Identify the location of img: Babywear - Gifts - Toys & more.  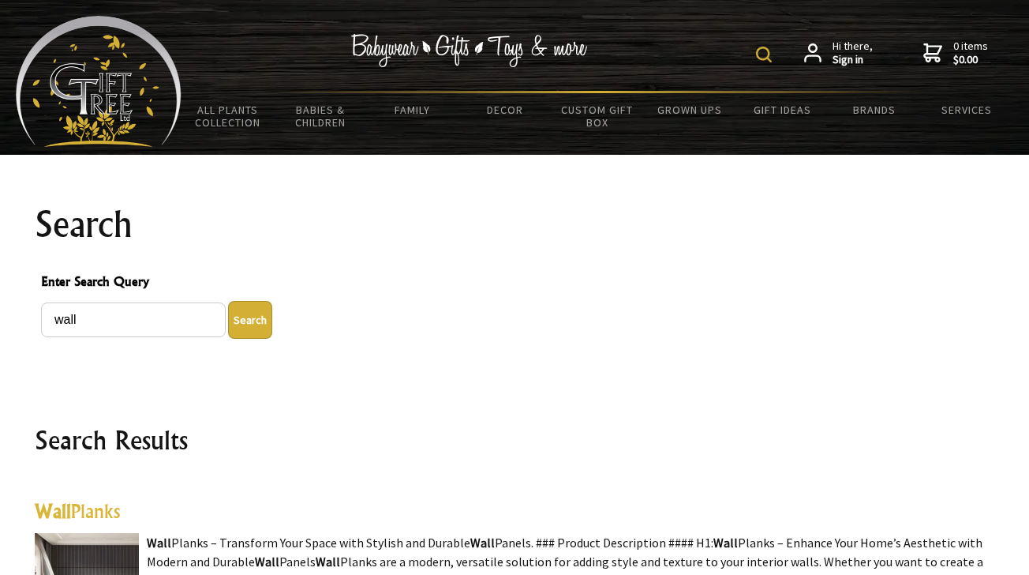
(469, 51).